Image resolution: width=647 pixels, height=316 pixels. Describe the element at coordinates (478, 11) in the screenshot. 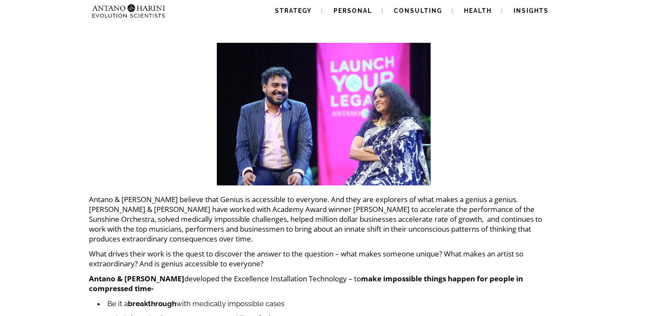

I see `span: Health` at that location.